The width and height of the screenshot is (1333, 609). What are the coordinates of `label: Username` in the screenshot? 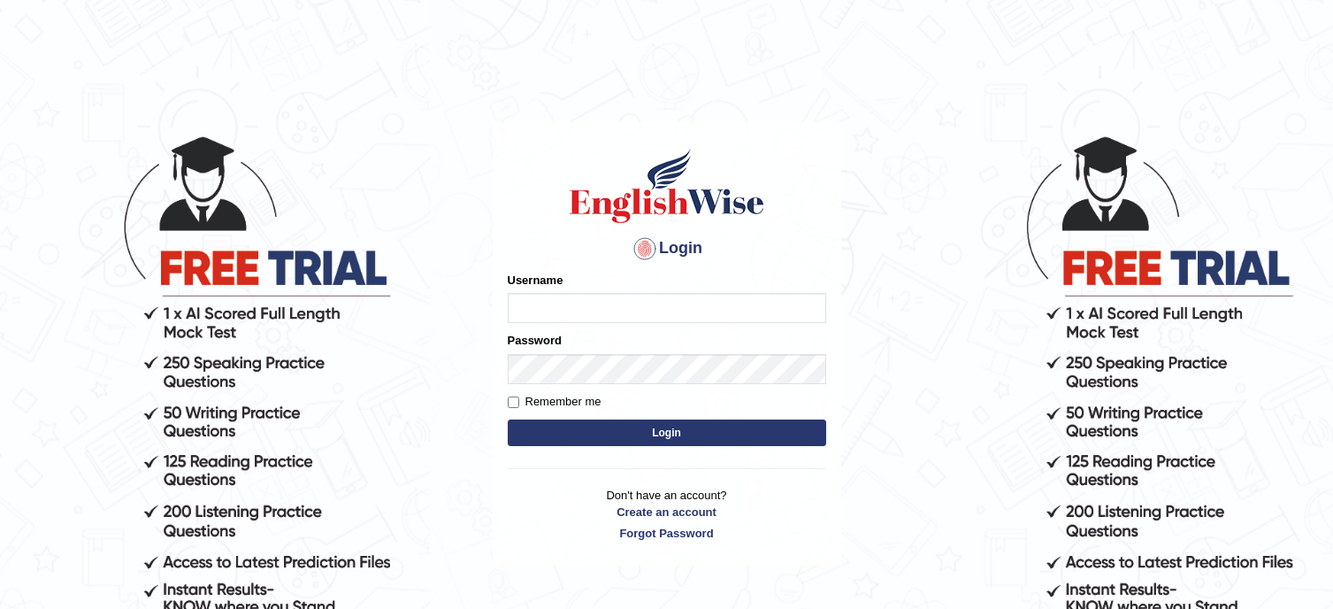 It's located at (535, 280).